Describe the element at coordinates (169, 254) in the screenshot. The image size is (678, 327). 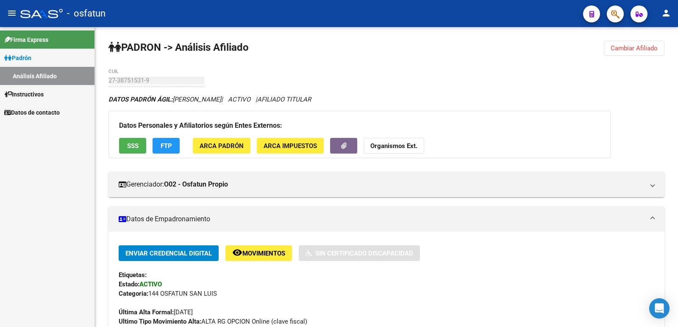
I see `span: Enviar Credencial Digital` at that location.